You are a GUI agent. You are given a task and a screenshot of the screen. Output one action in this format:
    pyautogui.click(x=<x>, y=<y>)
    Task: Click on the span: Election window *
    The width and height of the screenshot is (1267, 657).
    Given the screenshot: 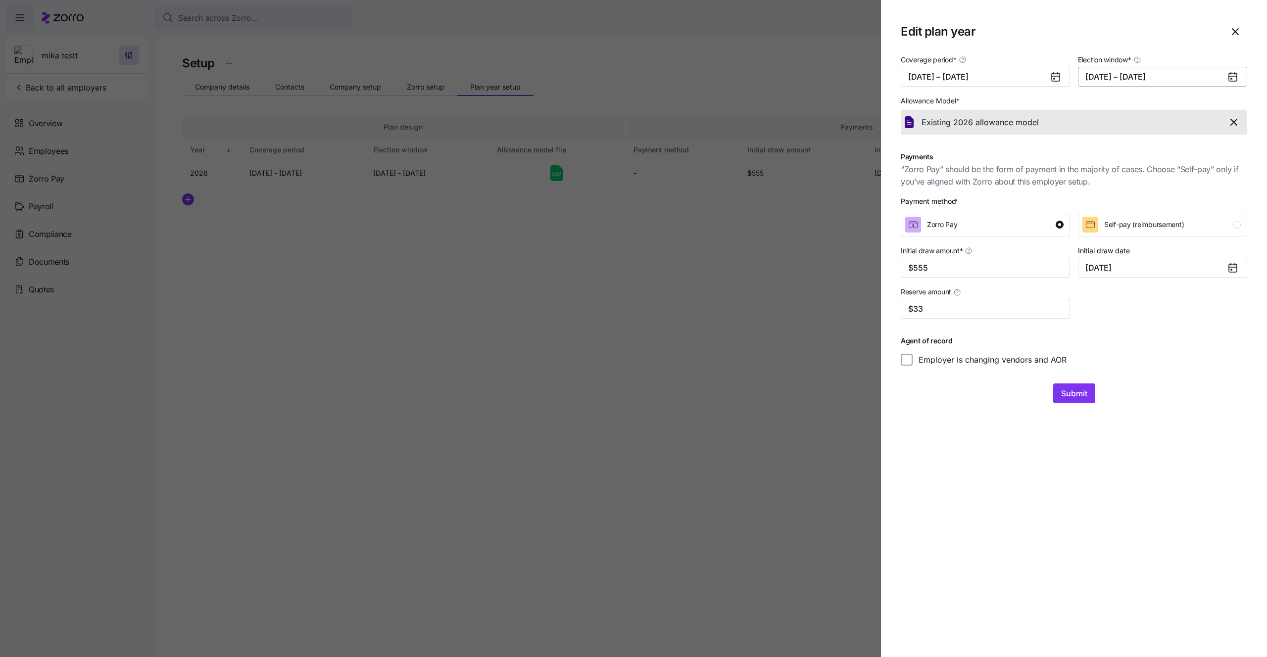 What is the action you would take?
    pyautogui.click(x=1105, y=60)
    